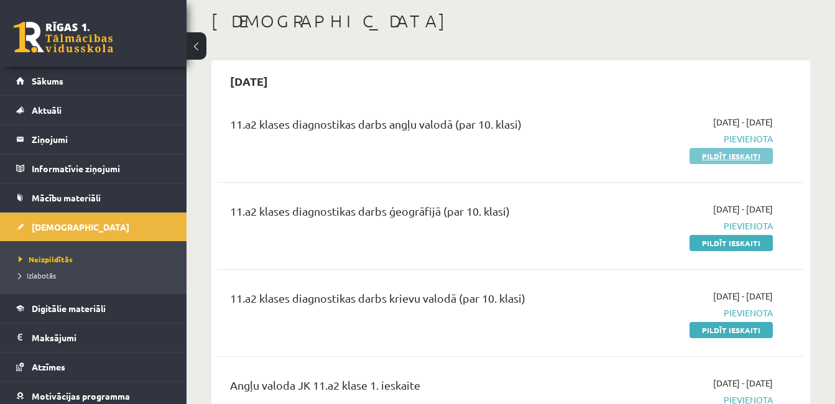 This screenshot has height=404, width=835. I want to click on div: 11.a2 klases diagnostikas darbs ģeogrāfijā (par 10. klasi), so click(408, 214).